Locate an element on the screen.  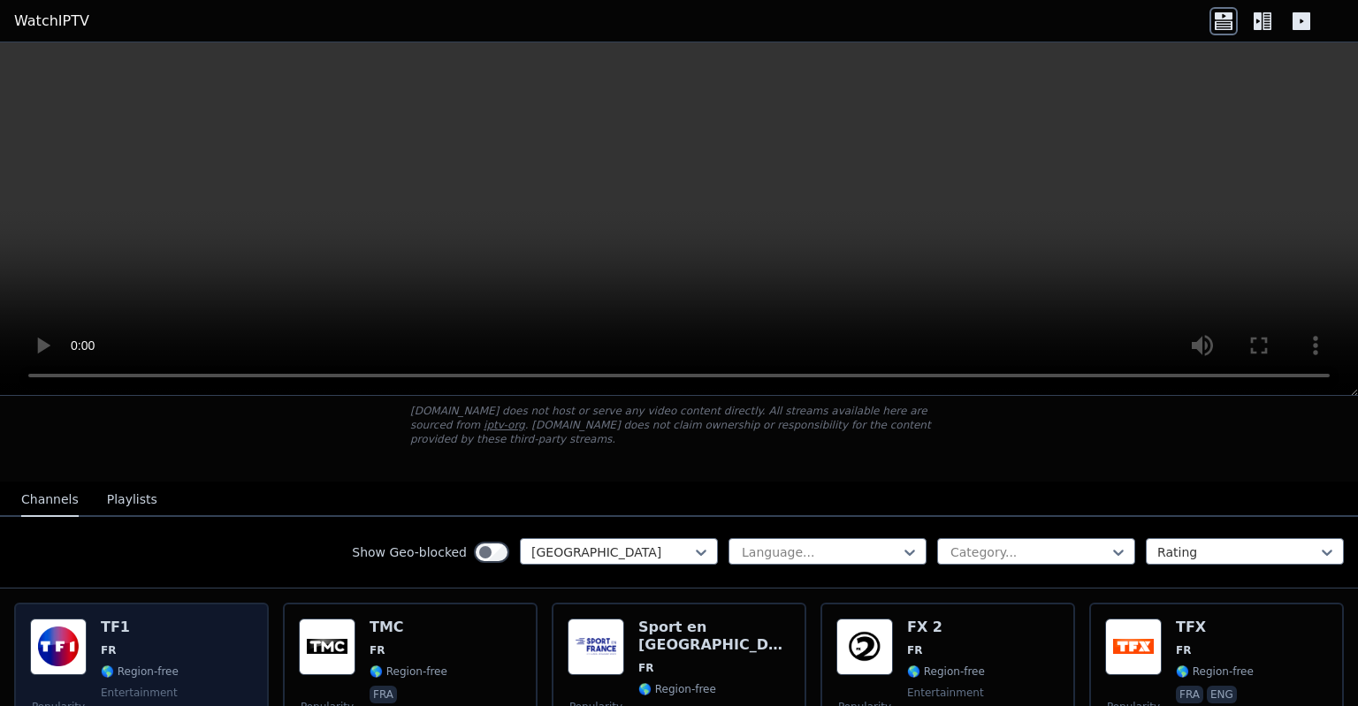
h6: FX 2 is located at coordinates (955, 628).